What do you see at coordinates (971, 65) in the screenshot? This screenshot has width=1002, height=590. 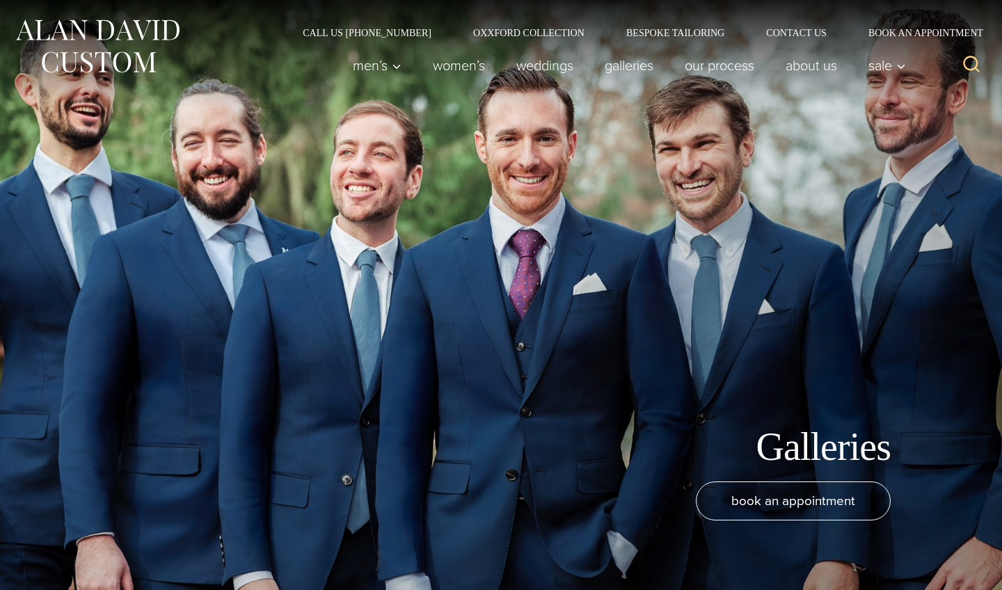 I see `button: View Search Form` at bounding box center [971, 65].